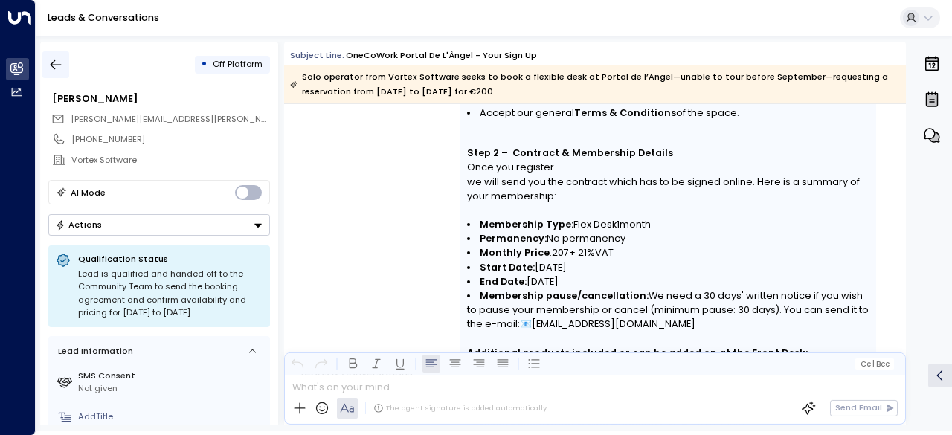 This screenshot has height=435, width=952. What do you see at coordinates (298, 364) in the screenshot?
I see `button: Undo` at bounding box center [298, 364].